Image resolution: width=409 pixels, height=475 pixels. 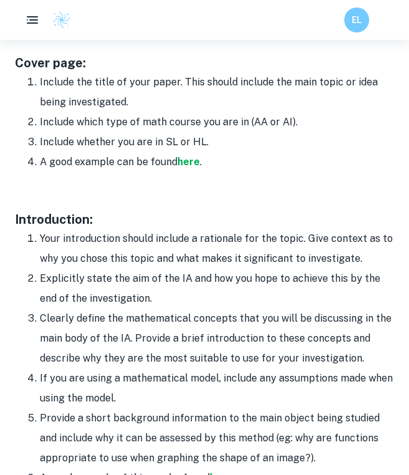 What do you see at coordinates (217, 289) in the screenshot?
I see `li: Explicitly state the aim of the IA and how you hope to achieve this by the end of the investigation.` at bounding box center [217, 289].